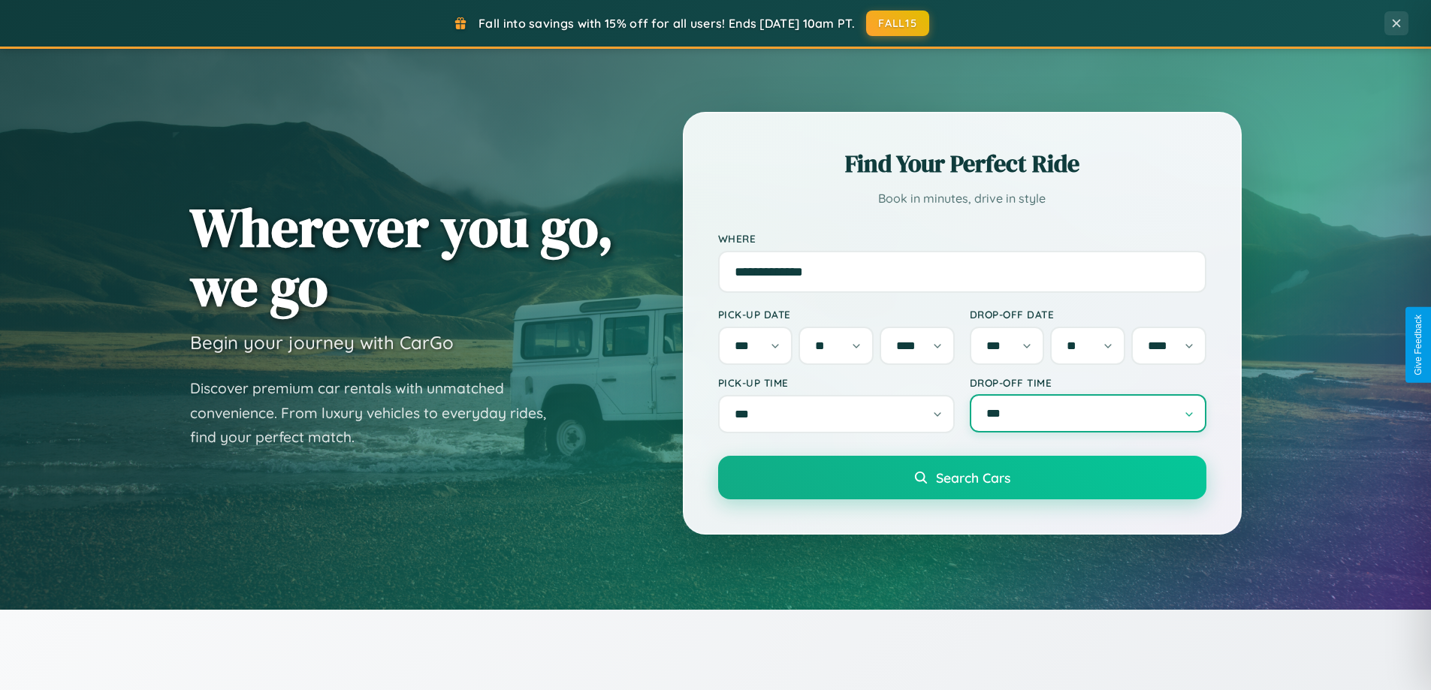 Image resolution: width=1431 pixels, height=690 pixels. I want to click on button: Search Cars, so click(962, 478).